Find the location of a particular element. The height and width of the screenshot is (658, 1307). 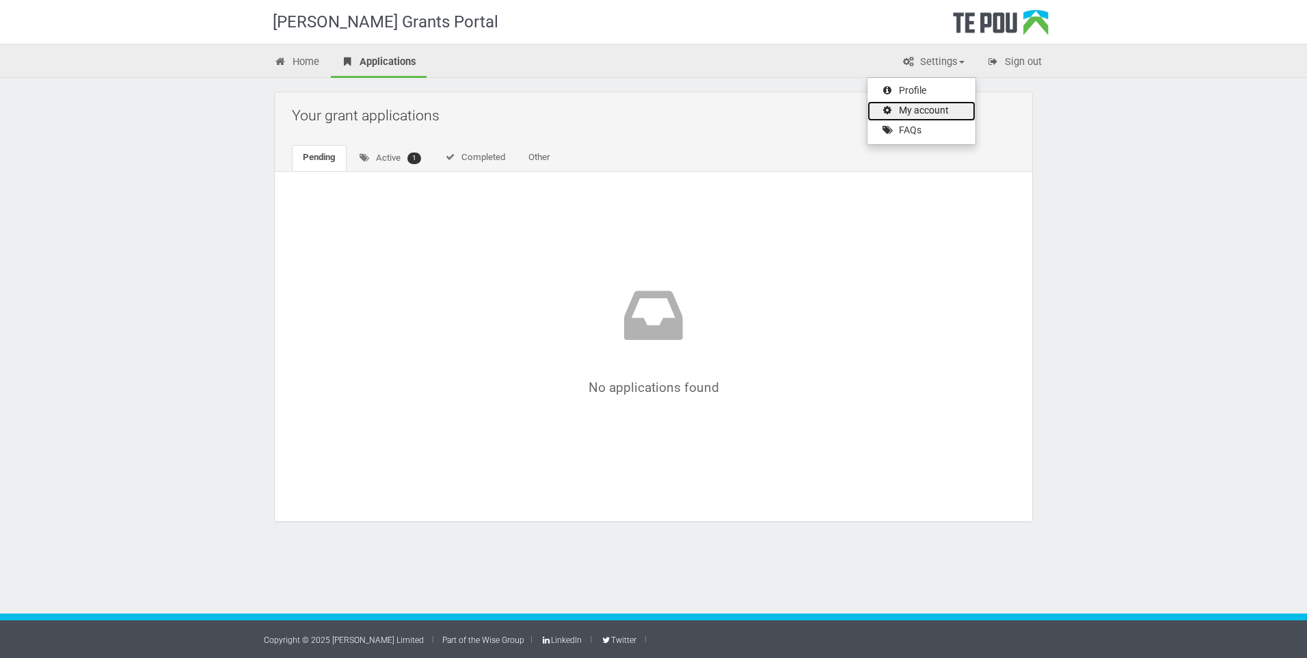

a: FAQs is located at coordinates (922, 131).